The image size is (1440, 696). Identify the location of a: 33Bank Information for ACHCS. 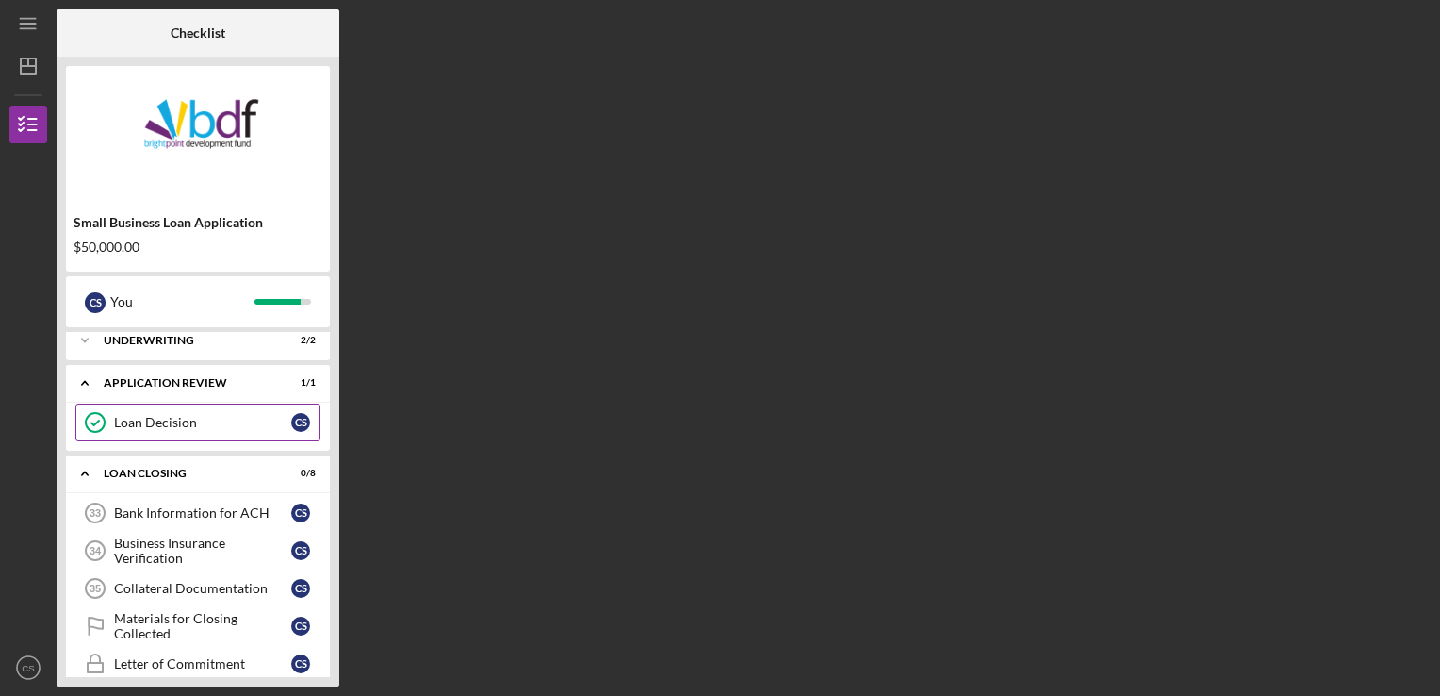
(198, 513).